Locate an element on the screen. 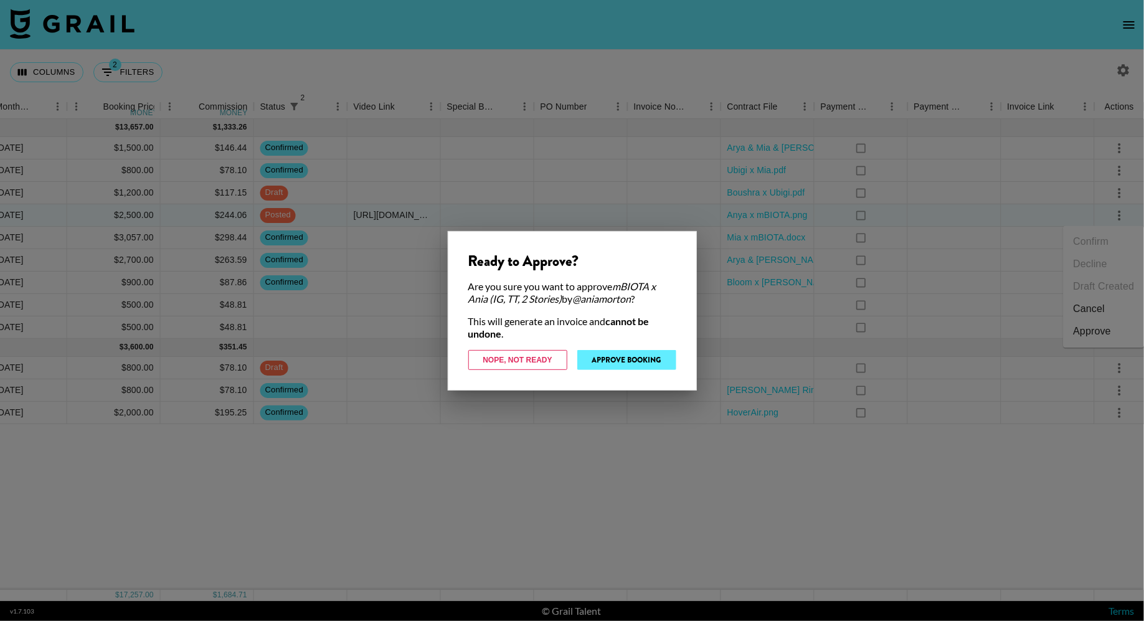  em: @ aniamorton is located at coordinates (602, 298).